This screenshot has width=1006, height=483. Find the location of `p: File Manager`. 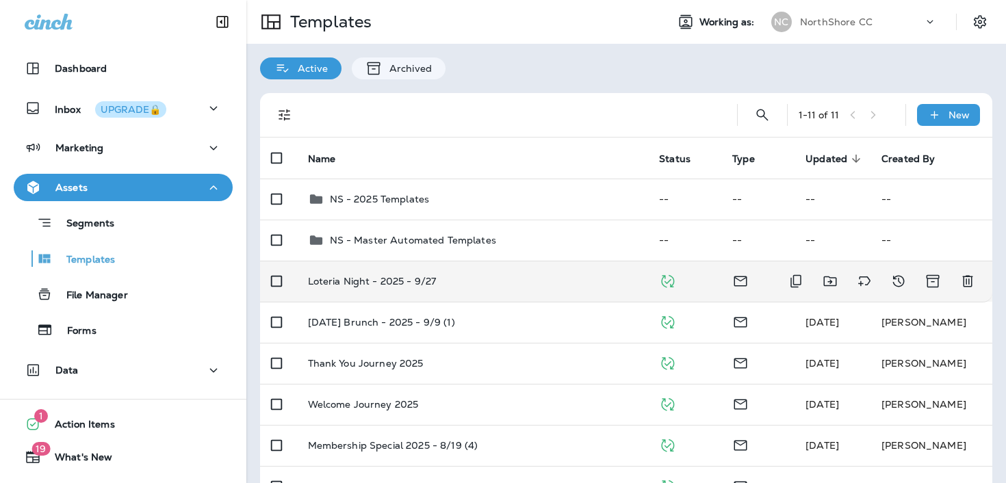

p: File Manager is located at coordinates (90, 296).